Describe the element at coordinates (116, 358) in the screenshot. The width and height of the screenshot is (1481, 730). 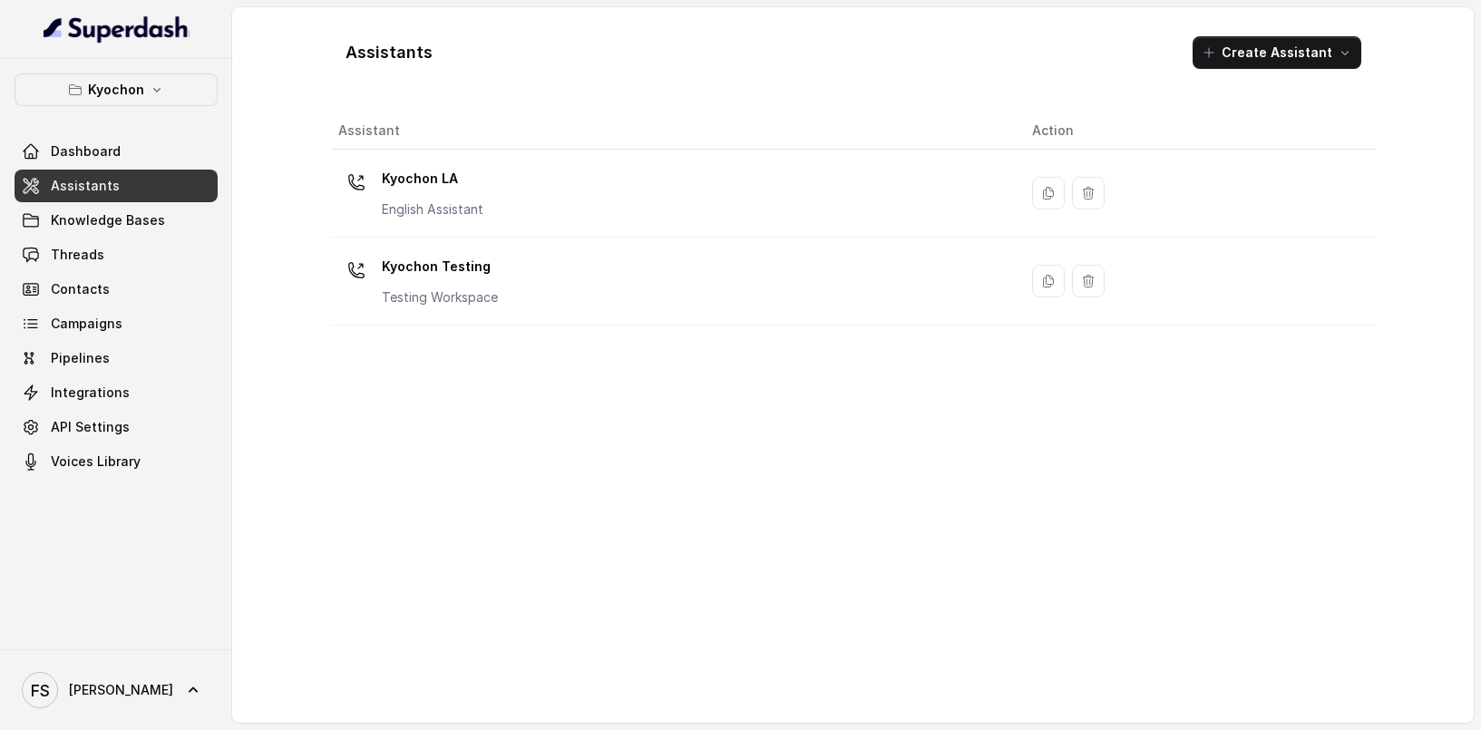
I see `a: Pipelines` at that location.